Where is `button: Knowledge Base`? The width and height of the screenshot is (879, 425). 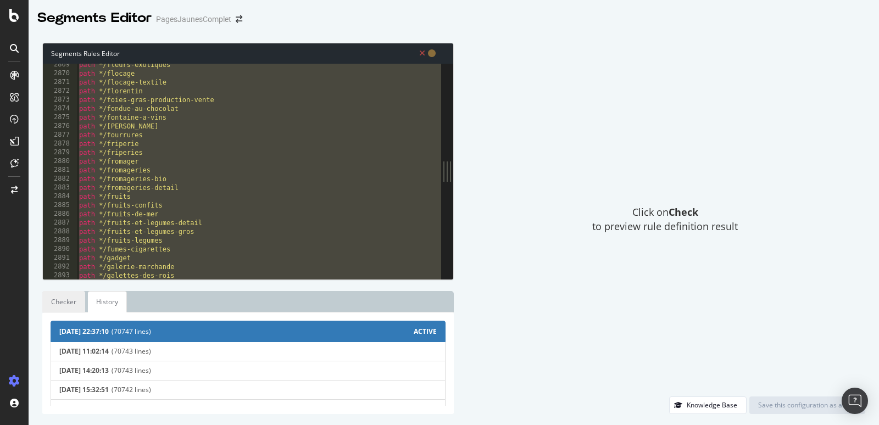
button: Knowledge Base is located at coordinates (708, 405).